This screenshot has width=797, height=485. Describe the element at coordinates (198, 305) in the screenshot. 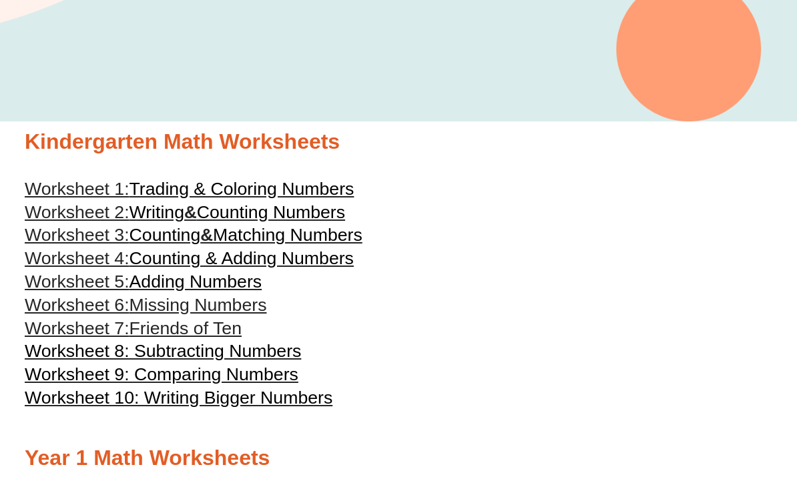

I see `span: Missing Numbers` at that location.